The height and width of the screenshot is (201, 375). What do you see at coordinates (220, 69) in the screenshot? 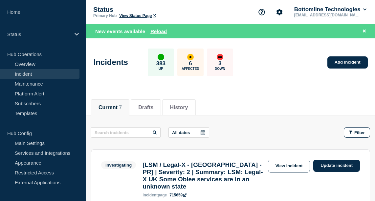
I see `p: Down` at bounding box center [220, 69].